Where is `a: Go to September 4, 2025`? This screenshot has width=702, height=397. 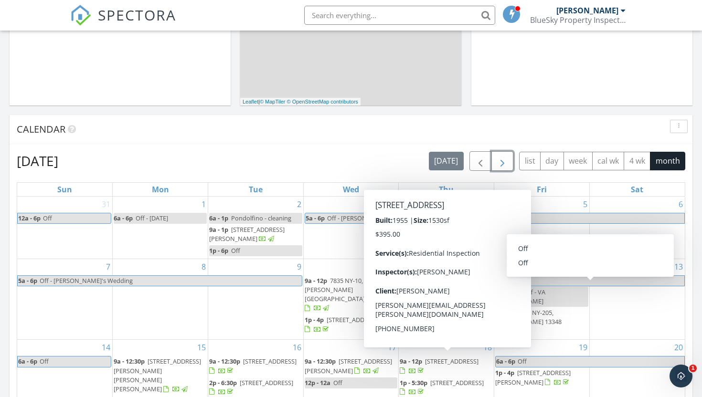 a: Go to September 4, 2025 is located at coordinates (489, 204).